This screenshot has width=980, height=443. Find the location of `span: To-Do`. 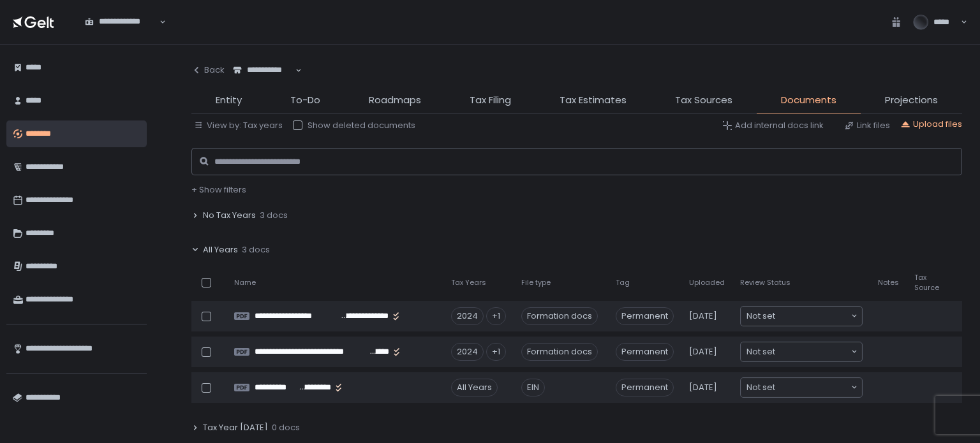

span: To-Do is located at coordinates (305, 100).